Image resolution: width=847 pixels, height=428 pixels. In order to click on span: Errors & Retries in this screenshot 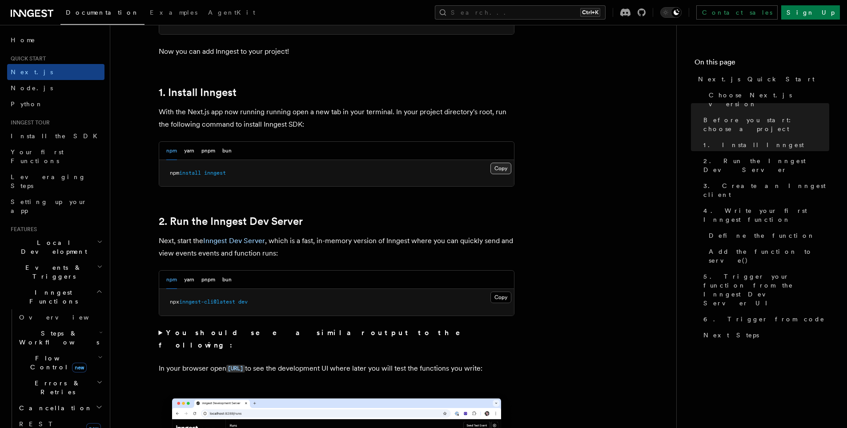, I will do `click(56, 388)`.